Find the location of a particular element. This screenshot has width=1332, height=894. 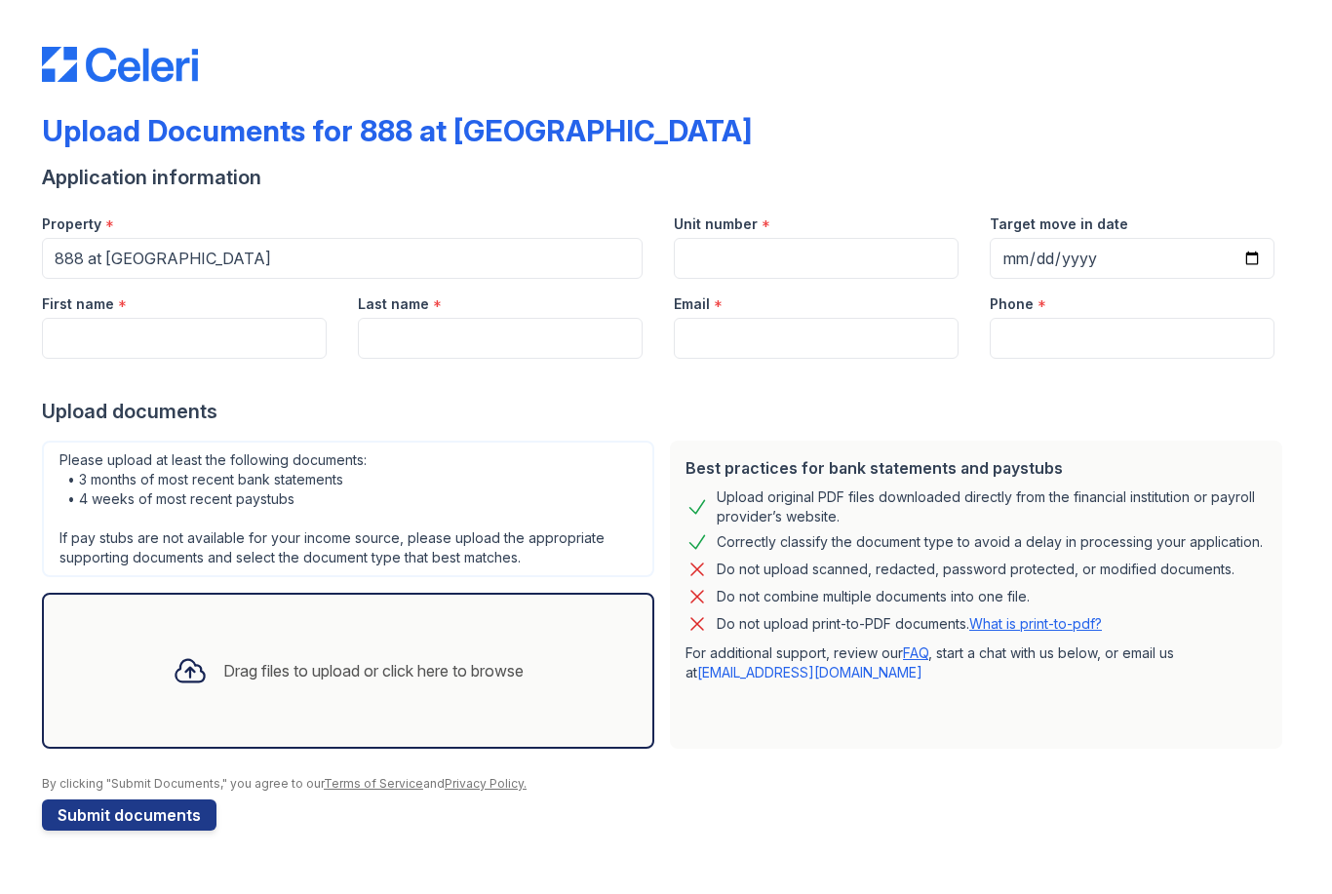

a: What is print-to-pdf? is located at coordinates (1036, 623).